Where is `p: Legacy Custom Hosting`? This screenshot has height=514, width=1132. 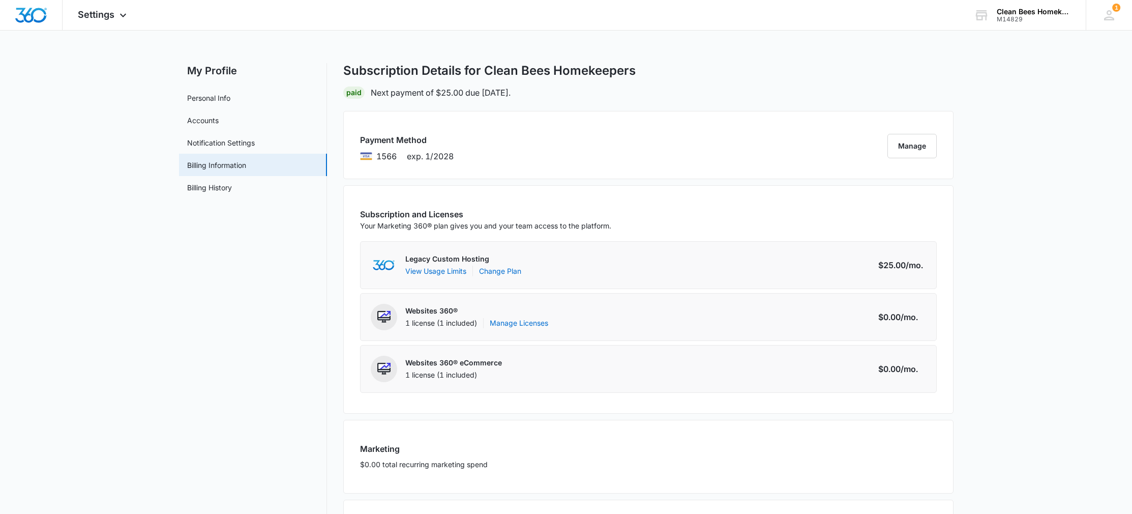
p: Legacy Custom Hosting is located at coordinates (463, 259).